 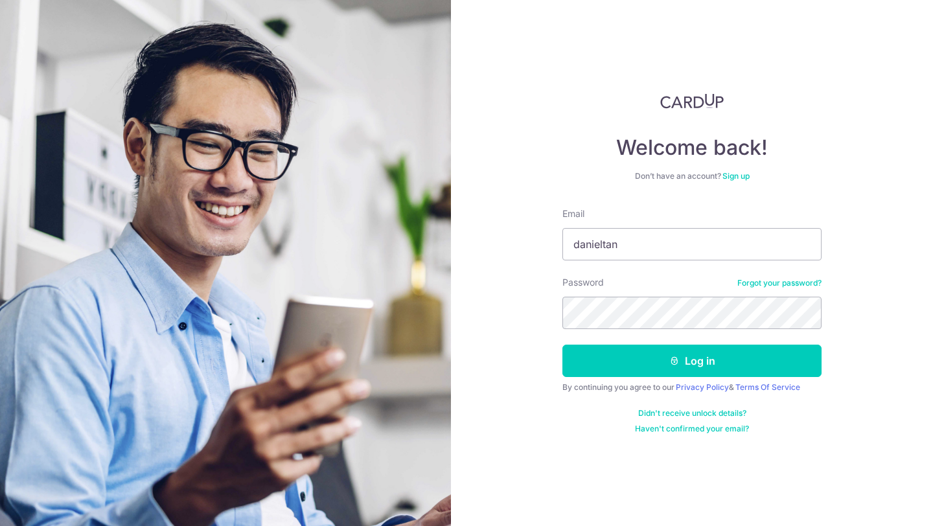 What do you see at coordinates (692, 148) in the screenshot?
I see `h4: Welcome back!` at bounding box center [692, 148].